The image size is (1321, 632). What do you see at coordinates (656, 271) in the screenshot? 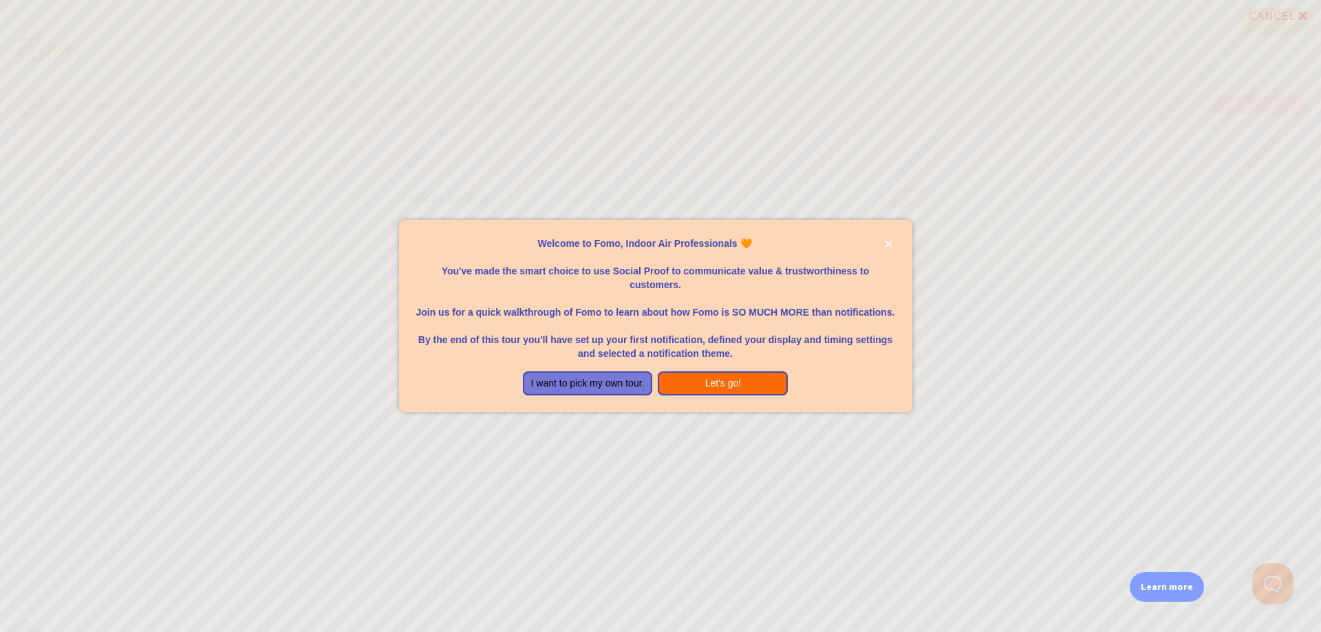
I see `p: You've made the smart choice to use Social Proof to communicate value & trustworthiness to custom...` at bounding box center [656, 271].